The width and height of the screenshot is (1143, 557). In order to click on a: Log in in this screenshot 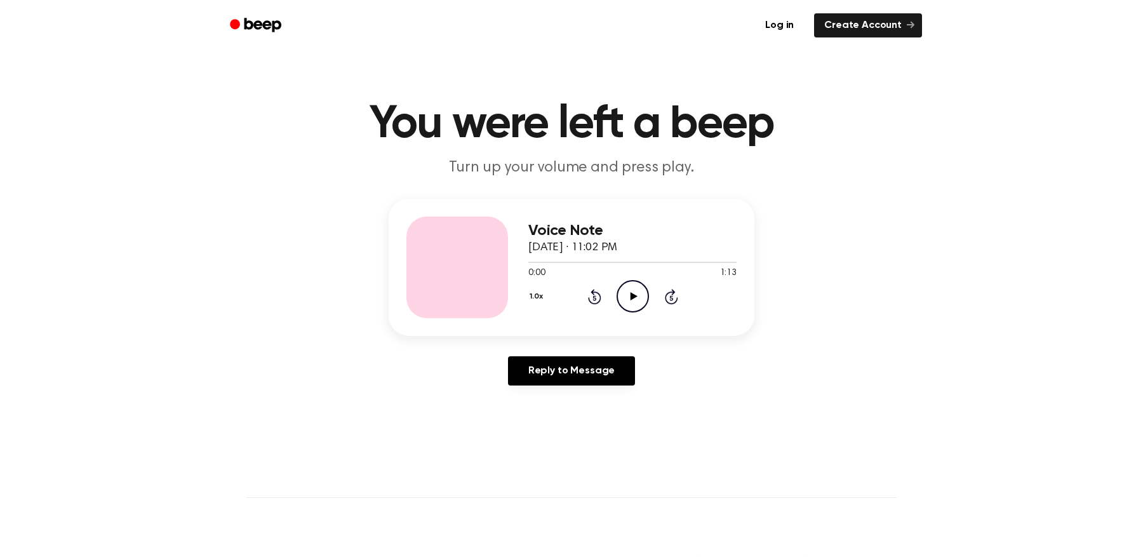, I will do `click(779, 25)`.